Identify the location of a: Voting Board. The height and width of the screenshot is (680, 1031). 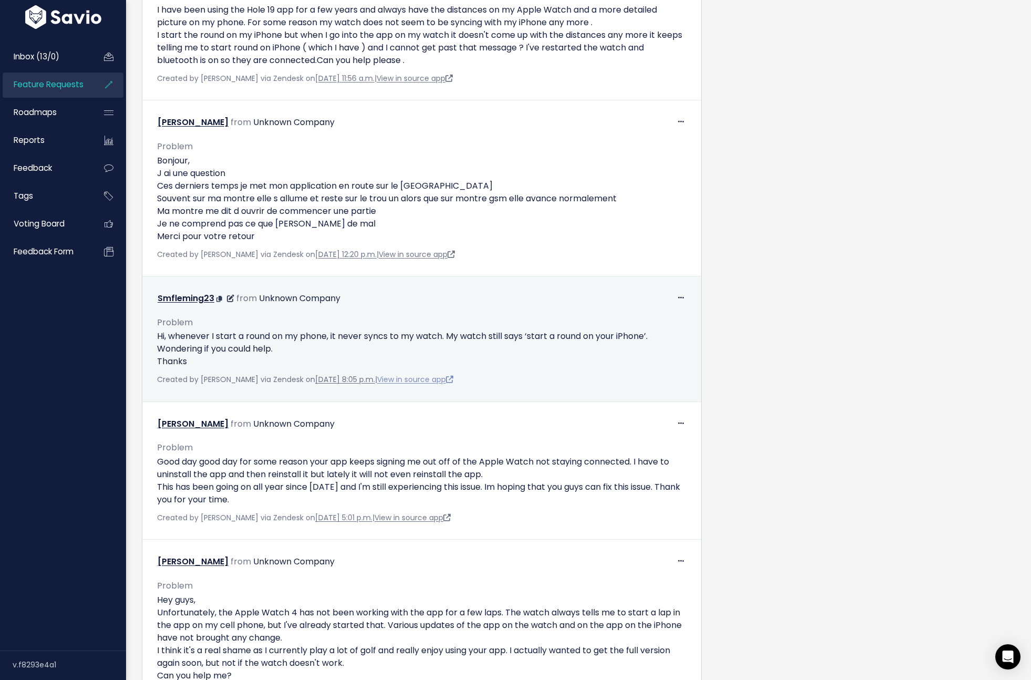
(45, 224).